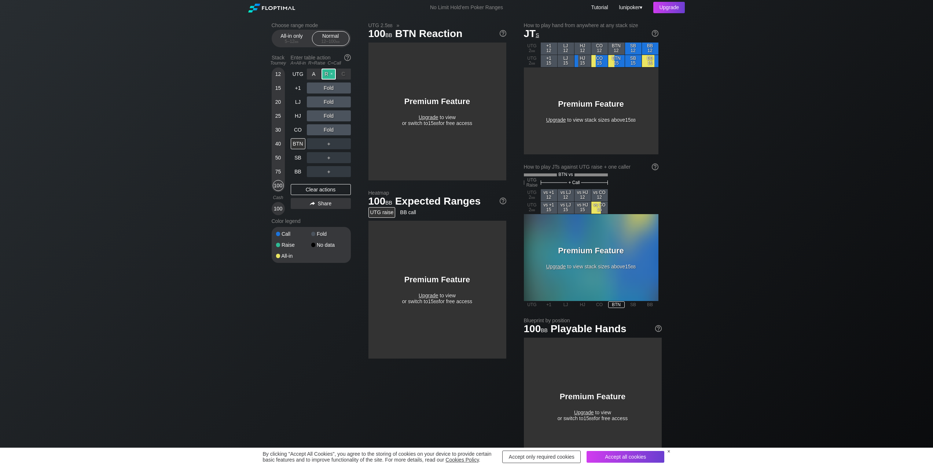 This screenshot has width=933, height=466. I want to click on h2: Choose range mode, so click(311, 25).